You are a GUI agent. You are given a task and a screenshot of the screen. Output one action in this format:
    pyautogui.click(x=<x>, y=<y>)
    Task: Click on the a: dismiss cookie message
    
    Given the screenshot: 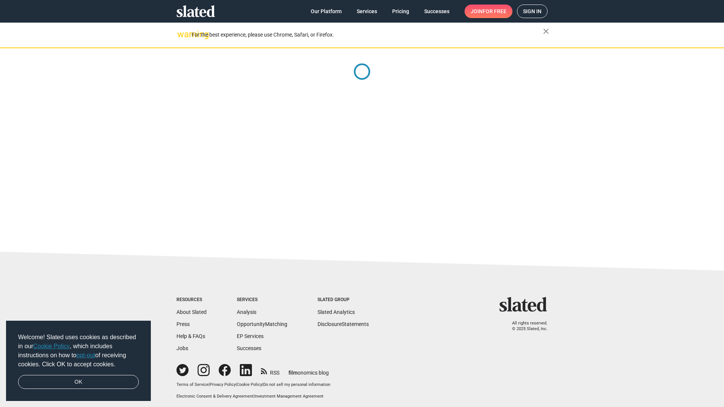 What is the action you would take?
    pyautogui.click(x=78, y=382)
    